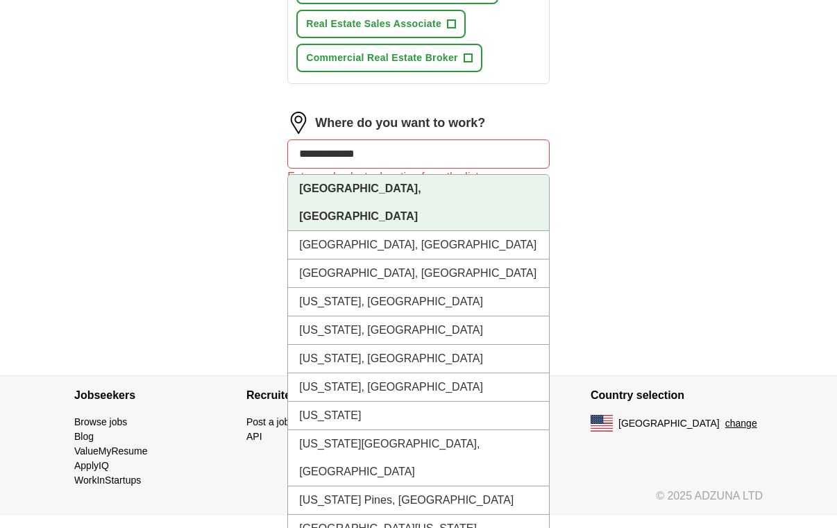  What do you see at coordinates (111, 451) in the screenshot?
I see `a: ValueMyResume` at bounding box center [111, 451].